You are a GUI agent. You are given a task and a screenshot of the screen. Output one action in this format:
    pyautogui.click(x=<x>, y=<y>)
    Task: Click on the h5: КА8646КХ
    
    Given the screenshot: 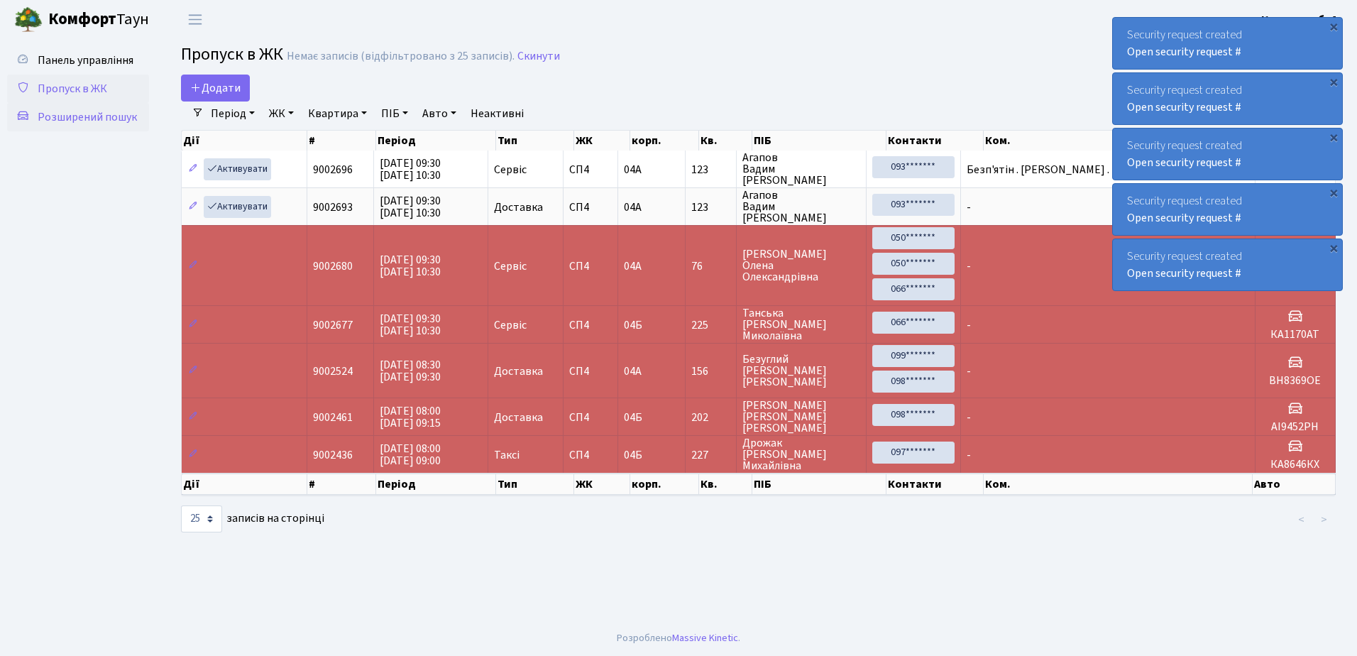 What is the action you would take?
    pyautogui.click(x=1295, y=464)
    